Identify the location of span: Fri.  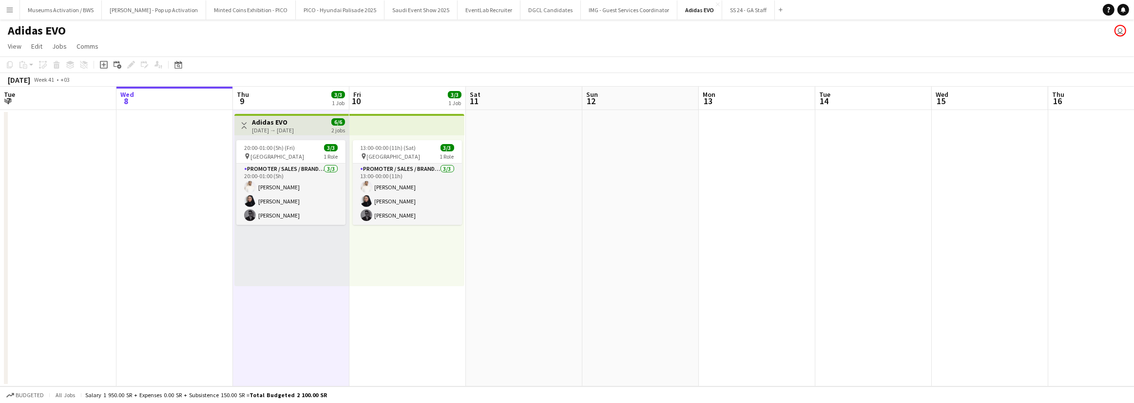
(357, 95).